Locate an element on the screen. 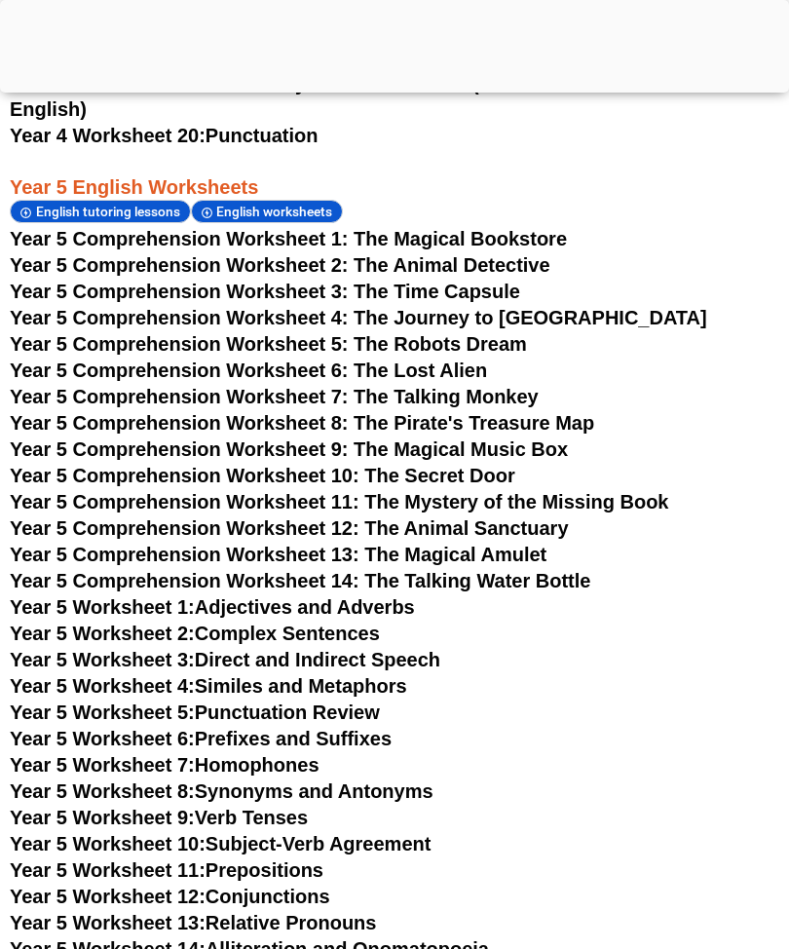  a: Year 5 Worksheet 3:Direct and Indirect Speech is located at coordinates (225, 659).